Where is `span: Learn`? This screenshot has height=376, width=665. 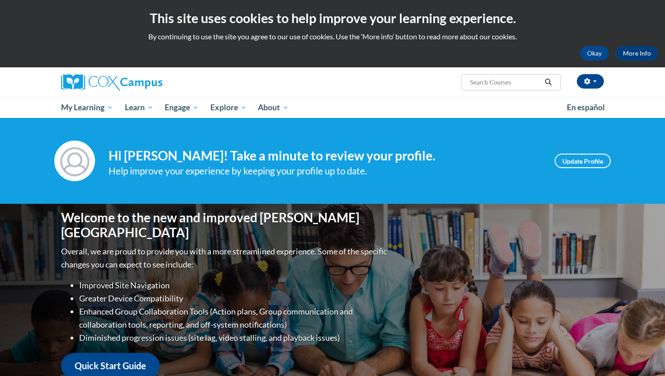
span: Learn is located at coordinates (139, 108).